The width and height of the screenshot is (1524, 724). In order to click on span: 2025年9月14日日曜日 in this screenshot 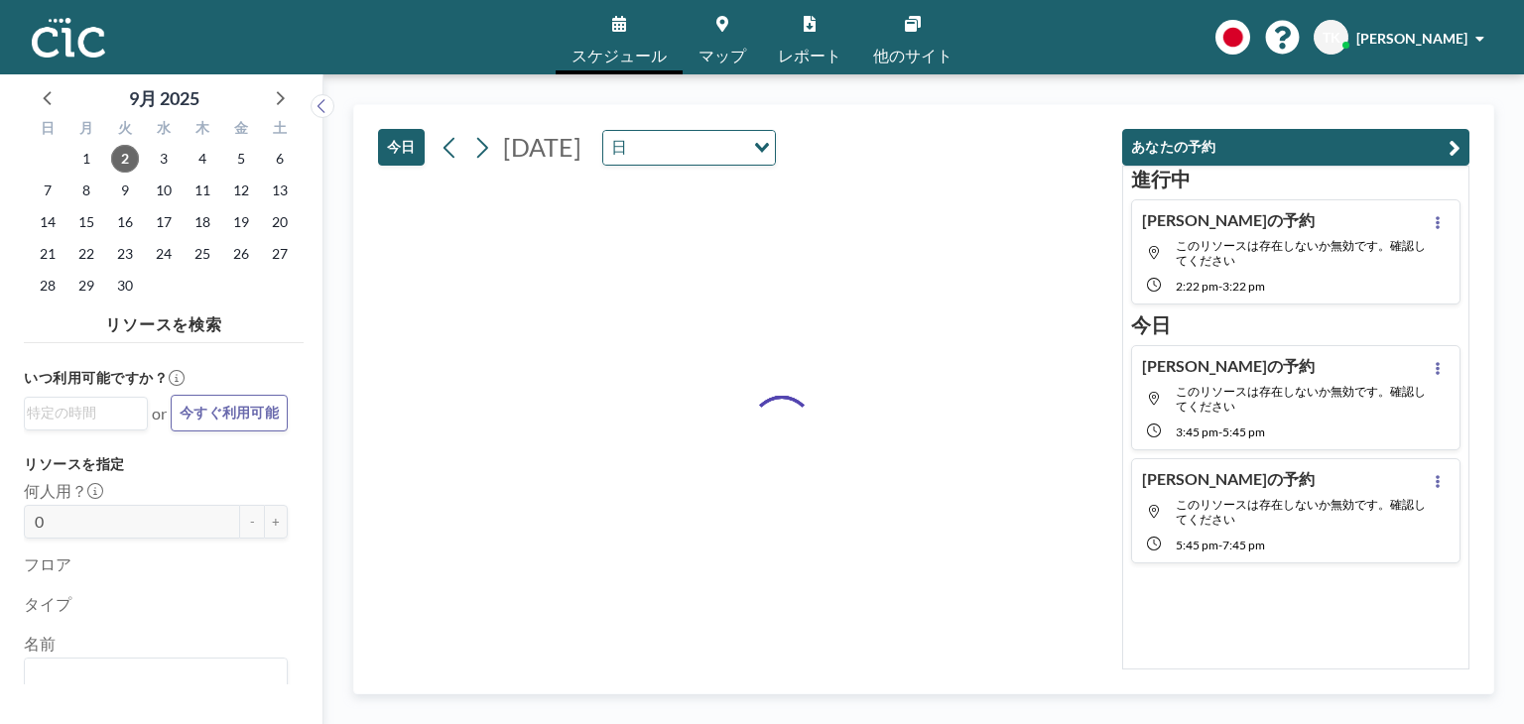, I will do `click(48, 222)`.